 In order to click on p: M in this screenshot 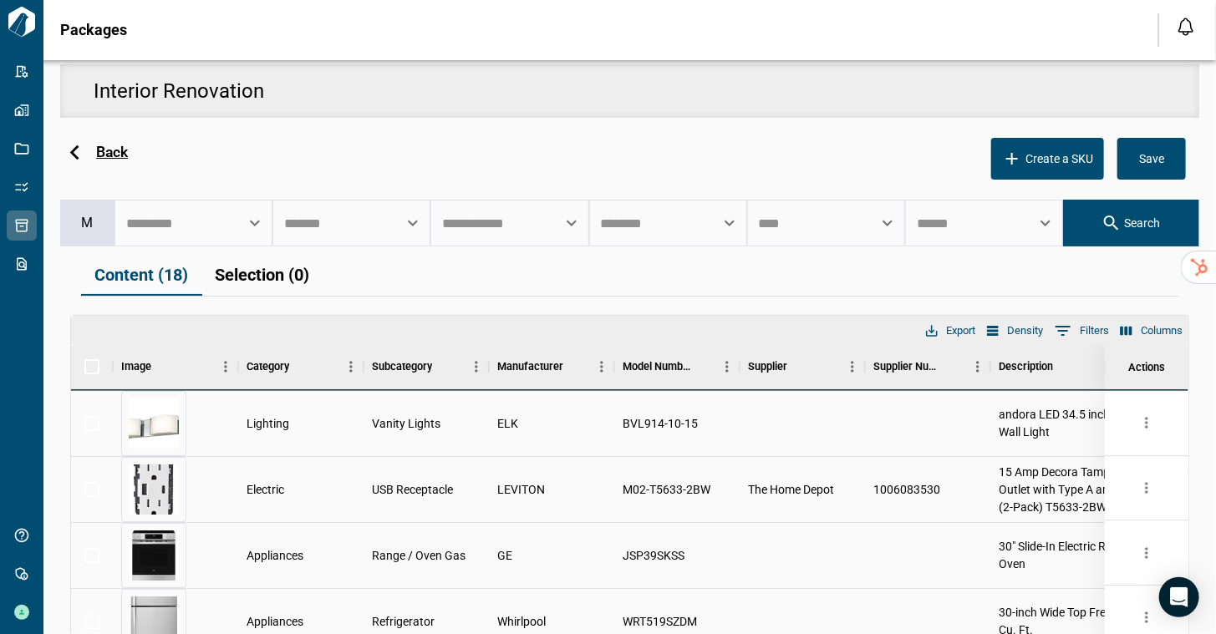, I will do `click(88, 223)`.